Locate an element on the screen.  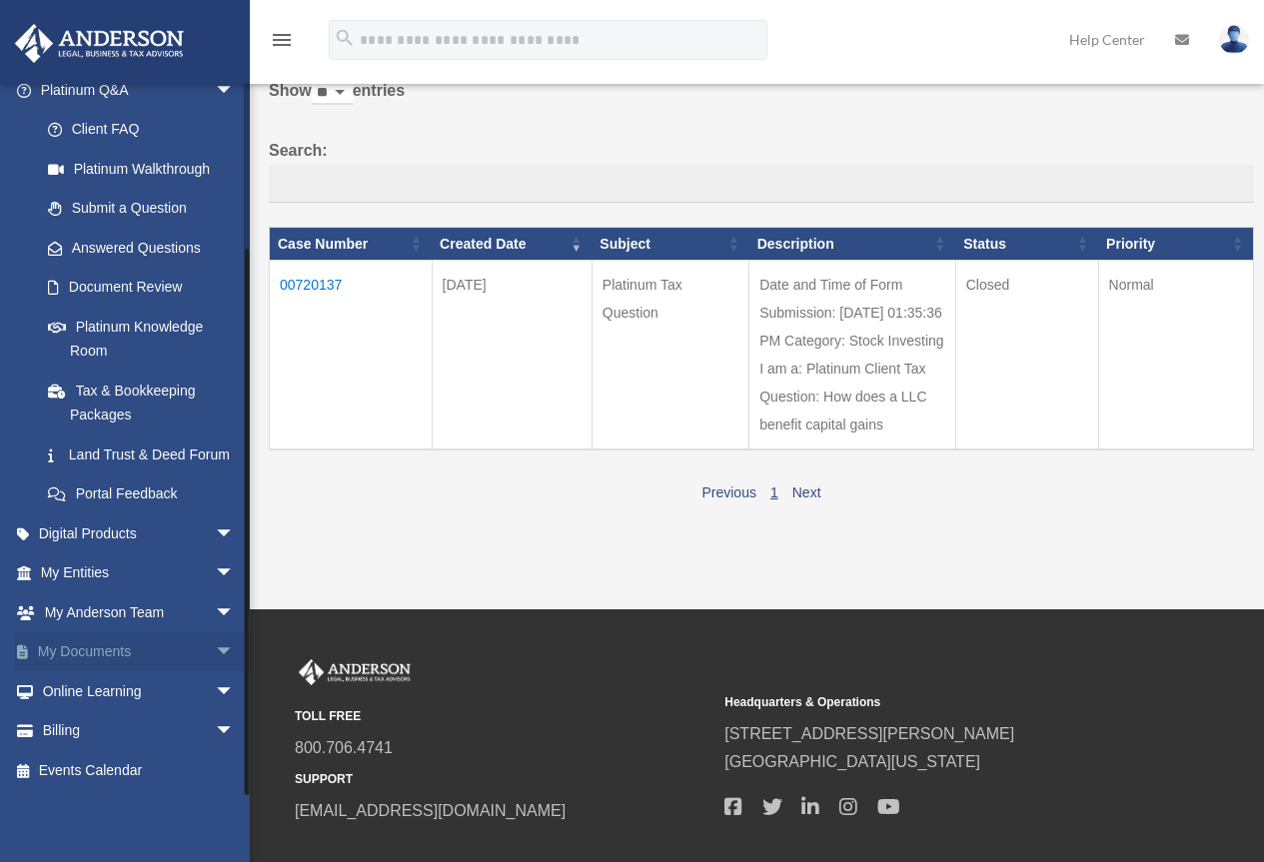
a: Submit a Question is located at coordinates (141, 209).